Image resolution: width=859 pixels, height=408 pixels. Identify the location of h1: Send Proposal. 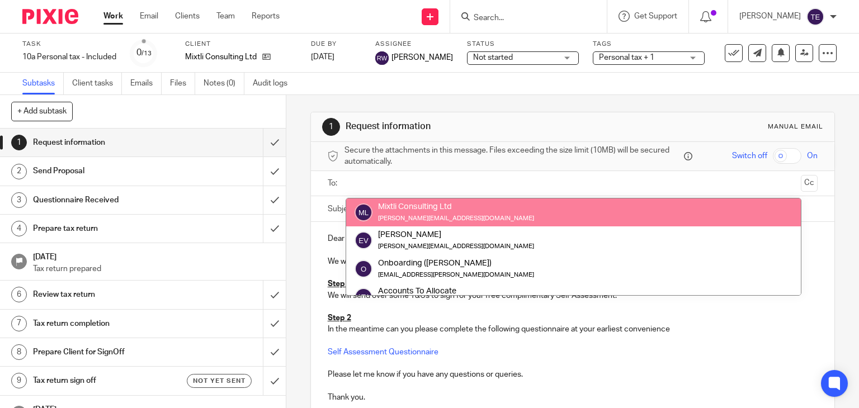
(106, 171).